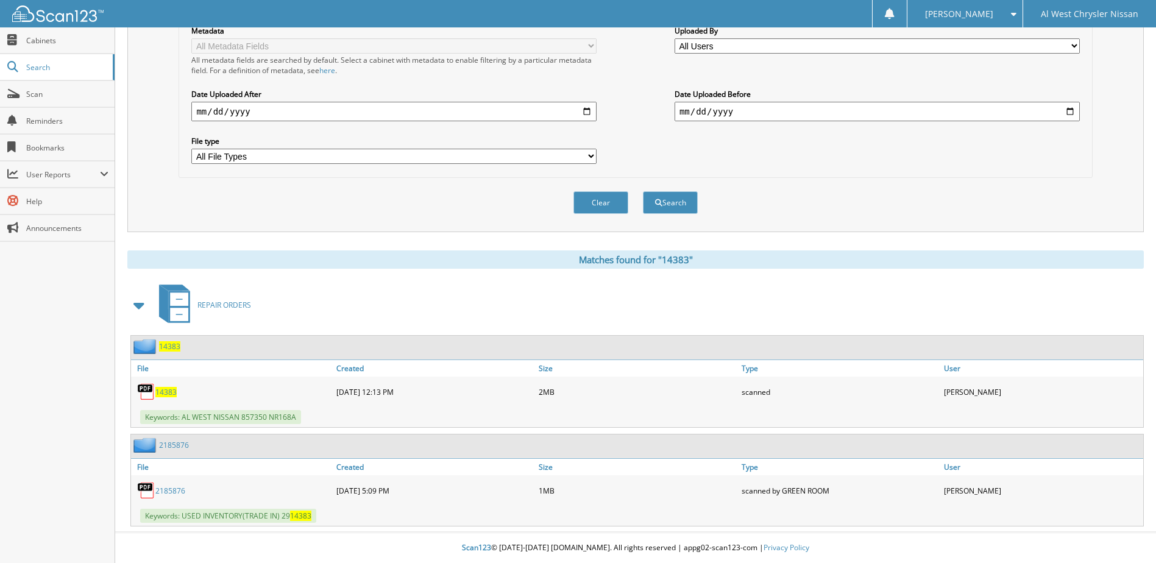 The width and height of the screenshot is (1156, 563). Describe the element at coordinates (58, 13) in the screenshot. I see `img: scan123-logo-white.svg` at that location.